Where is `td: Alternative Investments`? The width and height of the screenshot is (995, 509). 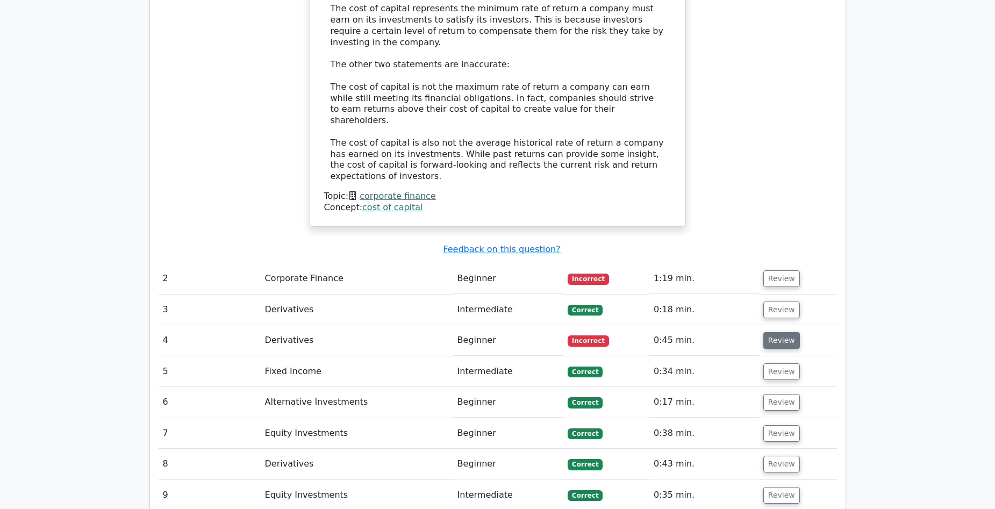
td: Alternative Investments is located at coordinates (357, 402).